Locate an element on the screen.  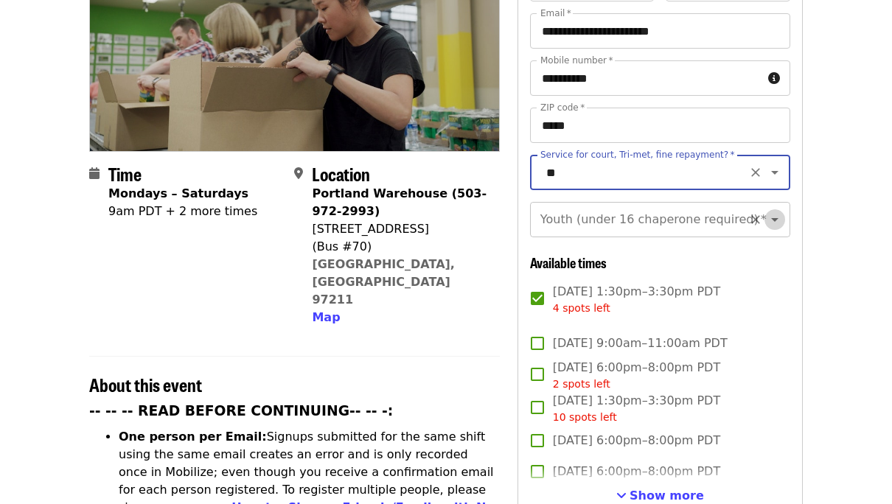
input: Mobile number is located at coordinates (646, 78).